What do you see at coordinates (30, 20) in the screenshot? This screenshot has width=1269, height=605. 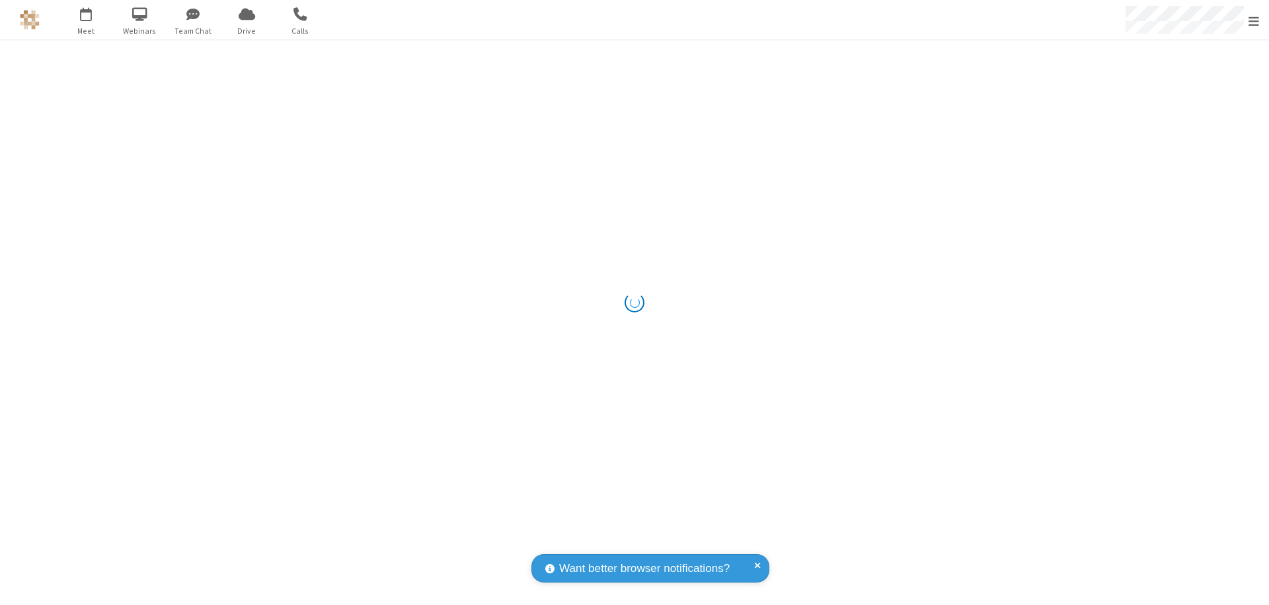 I see `img: QA Selenium DO NOT DELETE OR CHANGE` at bounding box center [30, 20].